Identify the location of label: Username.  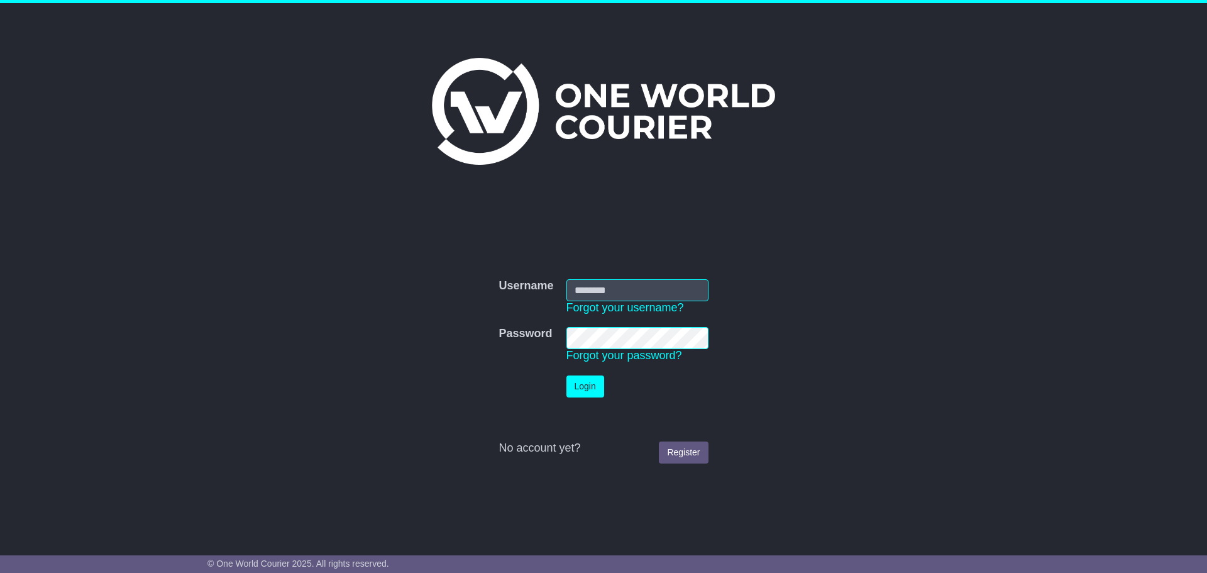
(526, 286).